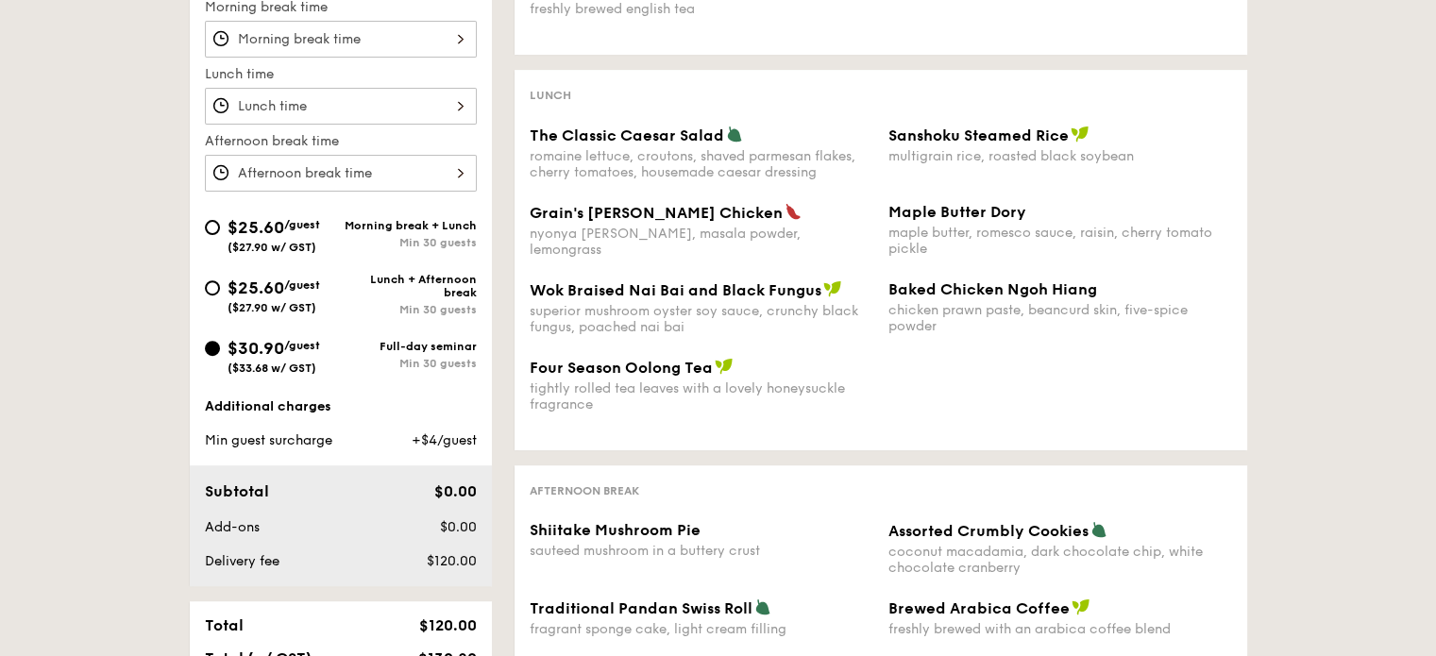 The width and height of the screenshot is (1436, 656). What do you see at coordinates (957, 211) in the screenshot?
I see `span: Maple Butter Dory` at bounding box center [957, 211].